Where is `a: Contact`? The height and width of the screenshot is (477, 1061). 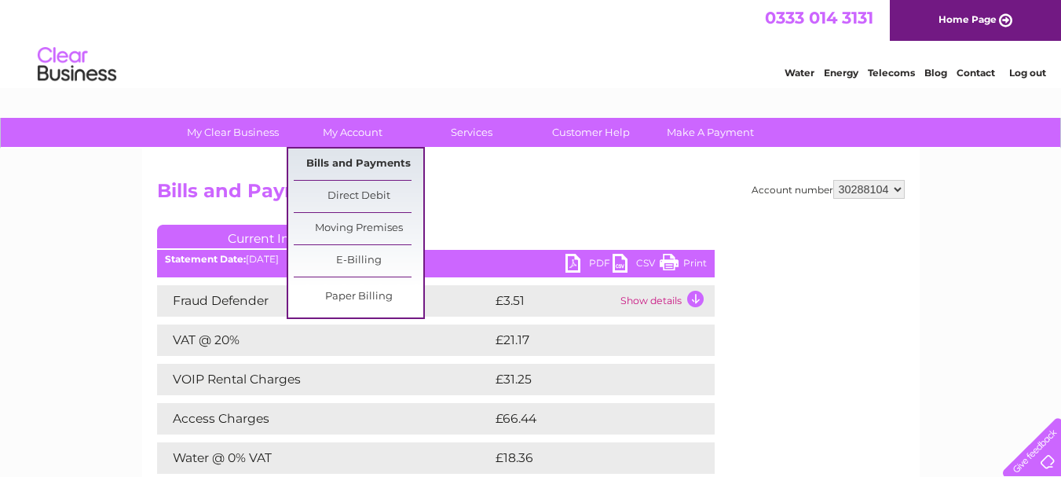 a: Contact is located at coordinates (975, 72).